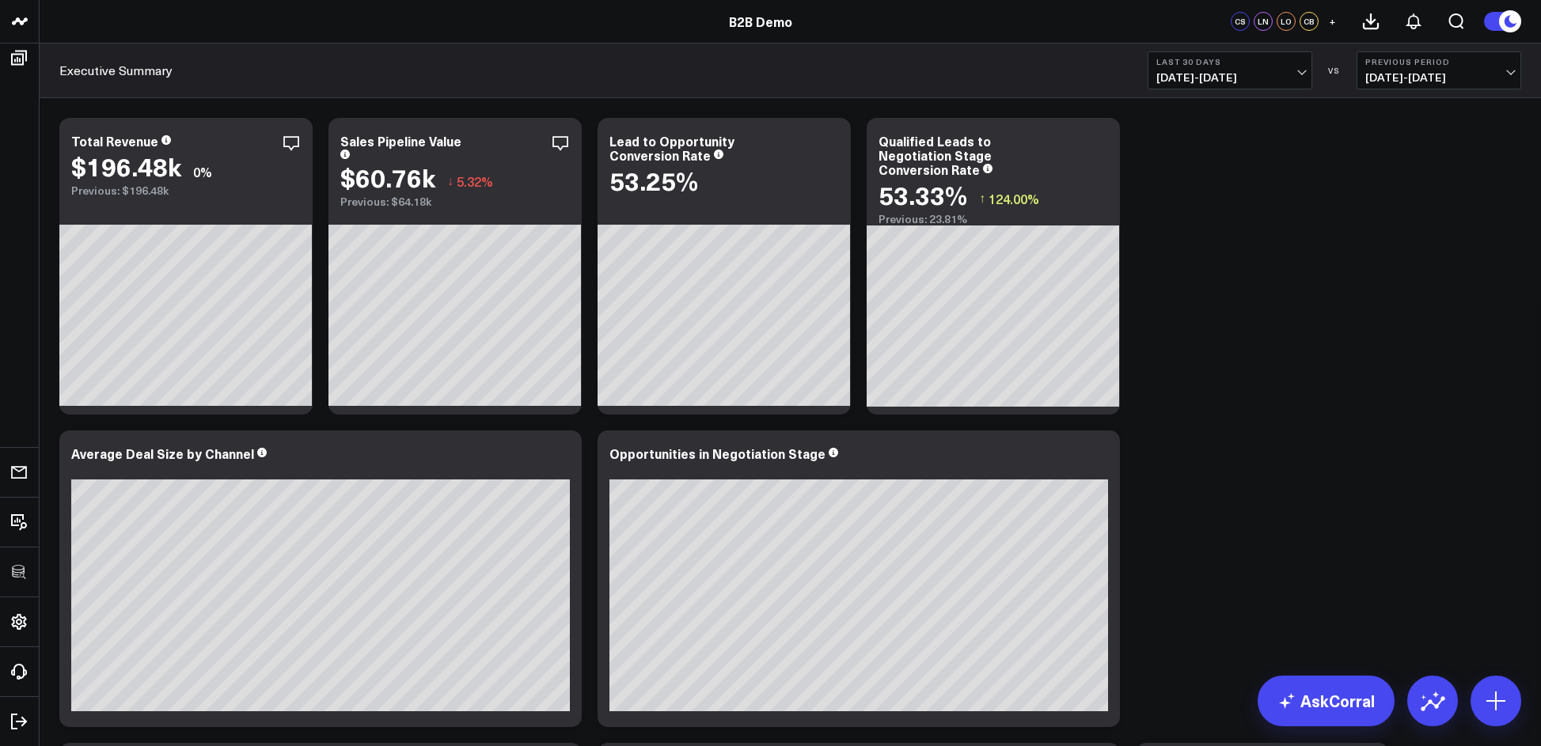 This screenshot has width=1541, height=746. Describe the element at coordinates (1286, 21) in the screenshot. I see `div: LO` at that location.